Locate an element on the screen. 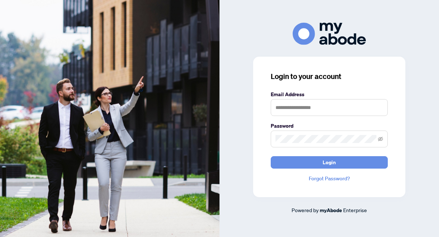 The width and height of the screenshot is (439, 237). span: eye-invisible is located at coordinates (380, 139).